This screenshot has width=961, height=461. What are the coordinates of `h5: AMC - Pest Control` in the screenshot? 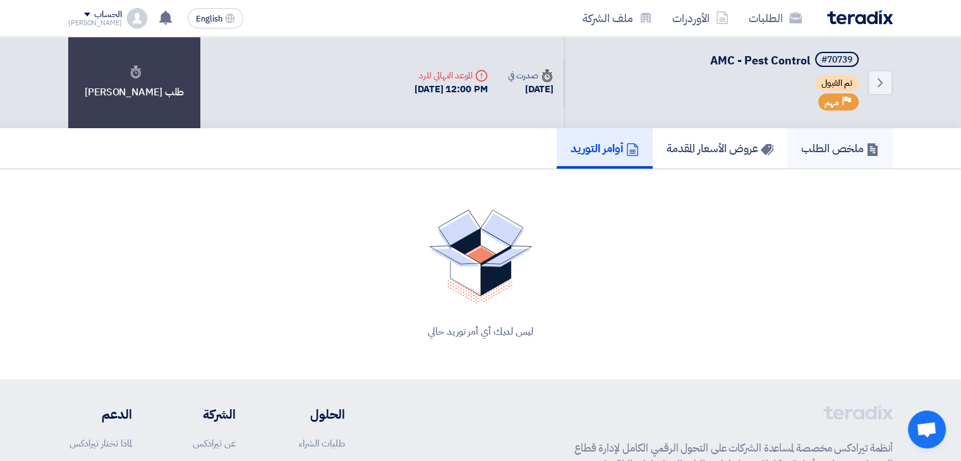 It's located at (786, 61).